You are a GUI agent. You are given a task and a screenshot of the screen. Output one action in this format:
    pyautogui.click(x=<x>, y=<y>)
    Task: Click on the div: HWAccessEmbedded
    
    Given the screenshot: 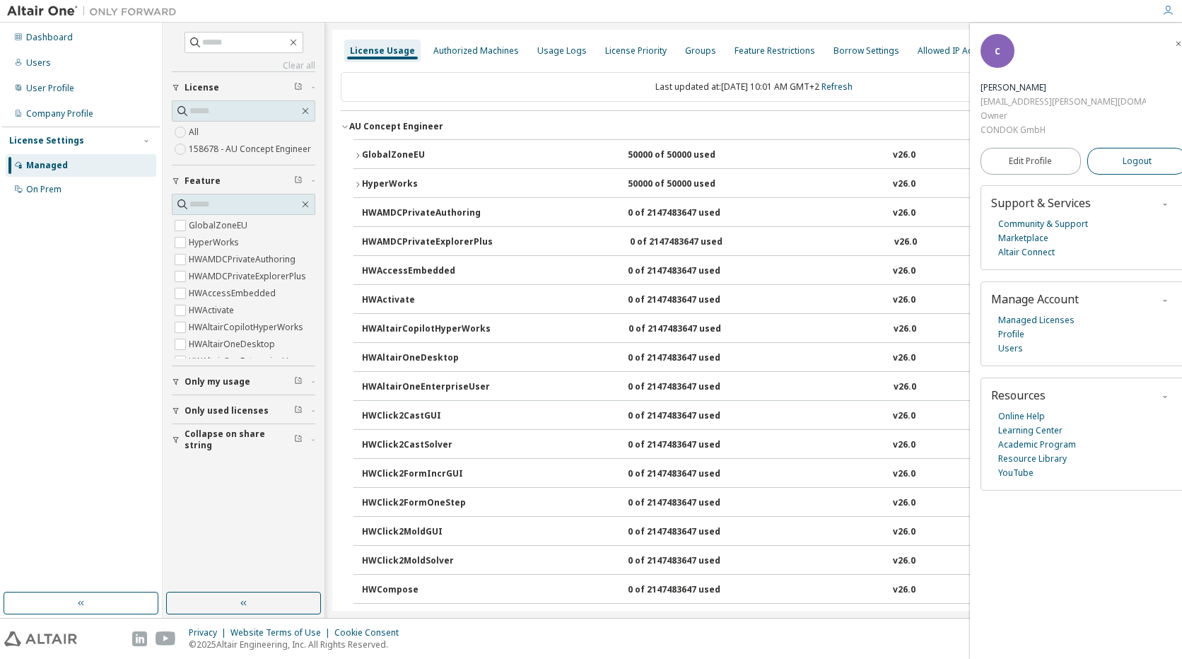 What is the action you would take?
    pyautogui.click(x=426, y=271)
    